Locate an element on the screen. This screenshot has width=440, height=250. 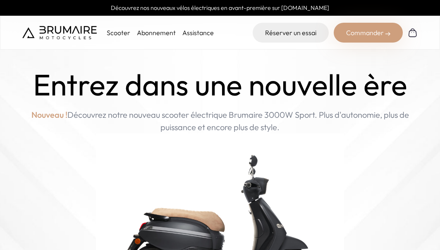
p: Scooter is located at coordinates (118, 33).